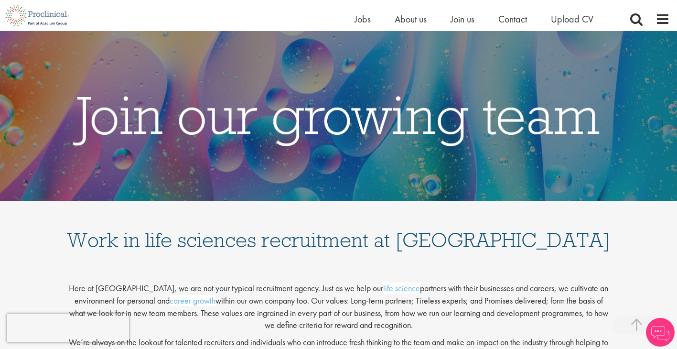  I want to click on a: career growth, so click(192, 300).